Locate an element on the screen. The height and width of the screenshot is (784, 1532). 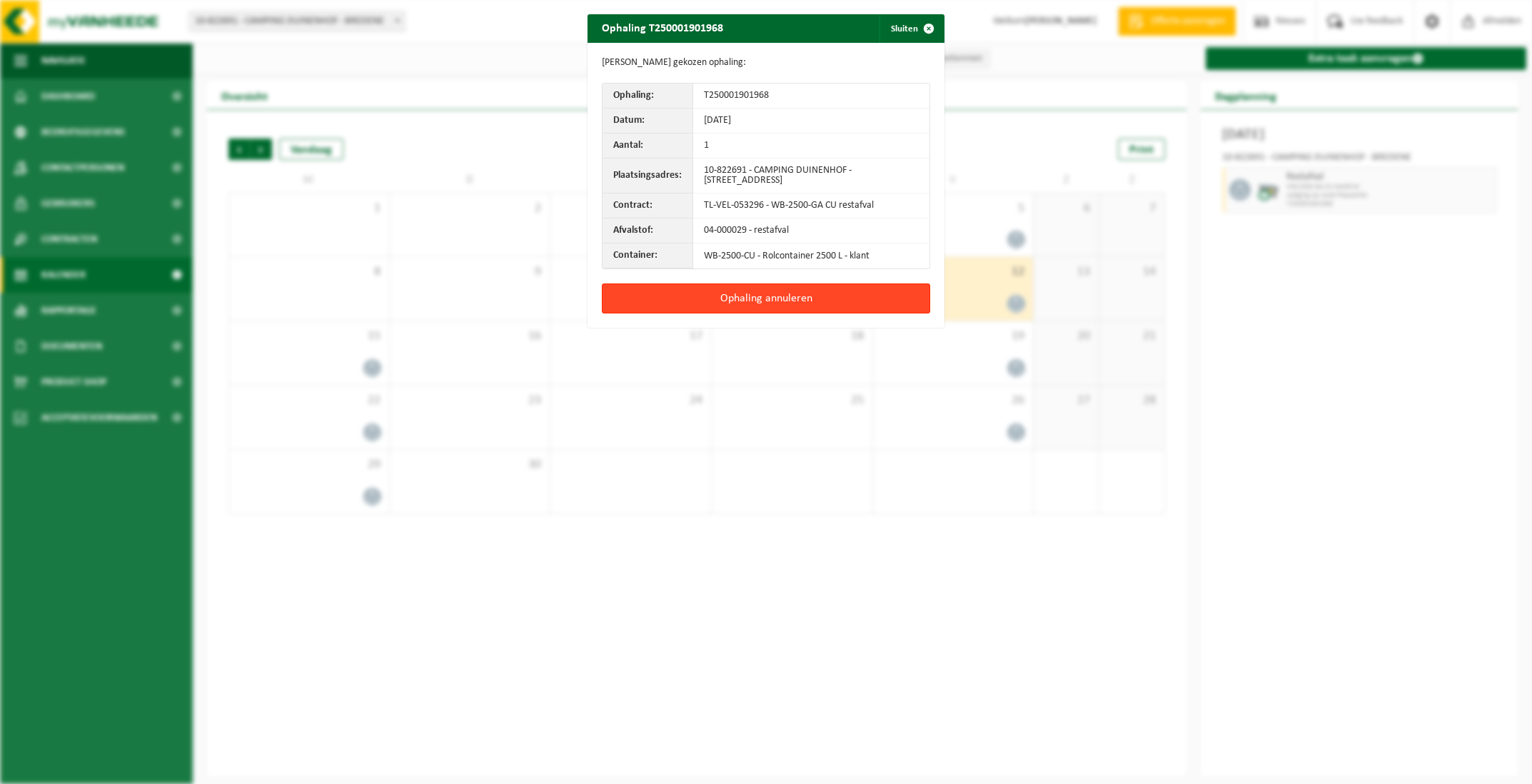
td: T250001901968 is located at coordinates (811, 96).